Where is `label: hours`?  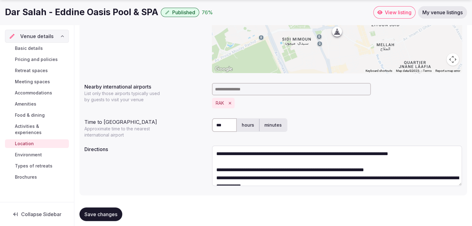 label: hours is located at coordinates (248, 125).